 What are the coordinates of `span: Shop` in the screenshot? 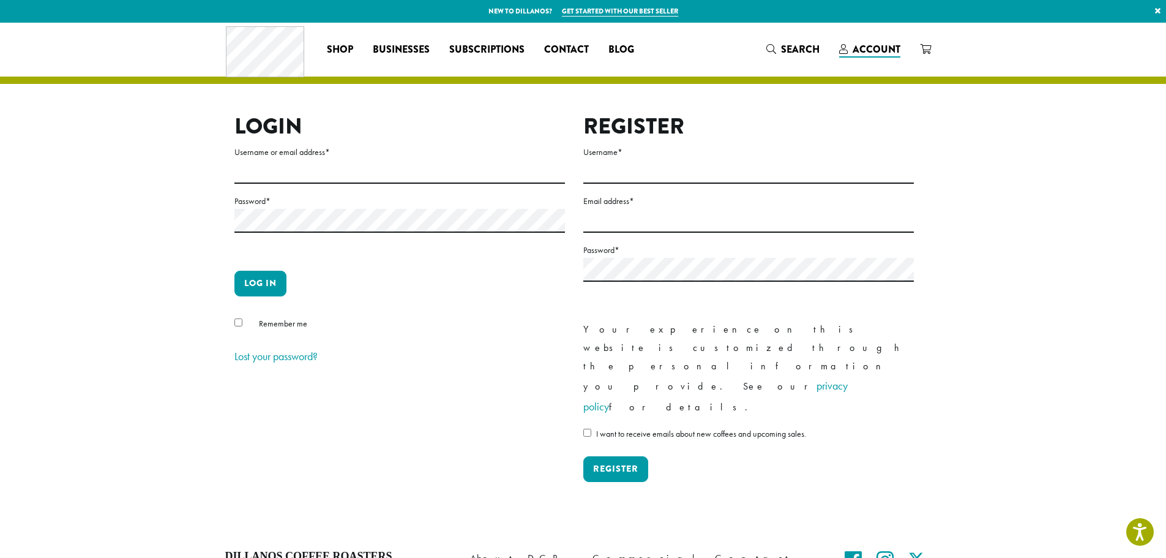 It's located at (340, 50).